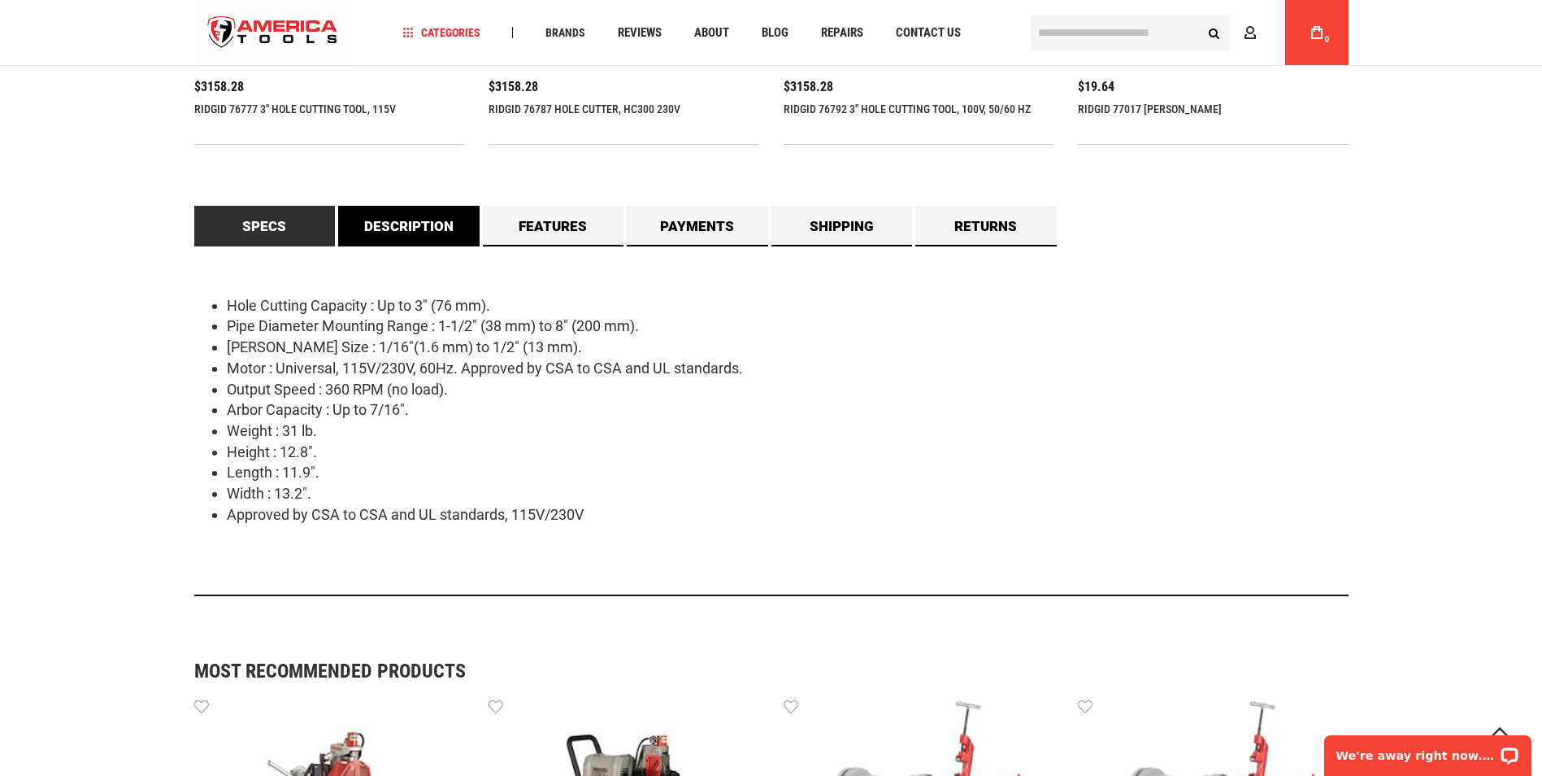 This screenshot has height=776, width=1542. Describe the element at coordinates (788, 389) in the screenshot. I see `li: Output Speed : 360 RPM (no load).` at that location.